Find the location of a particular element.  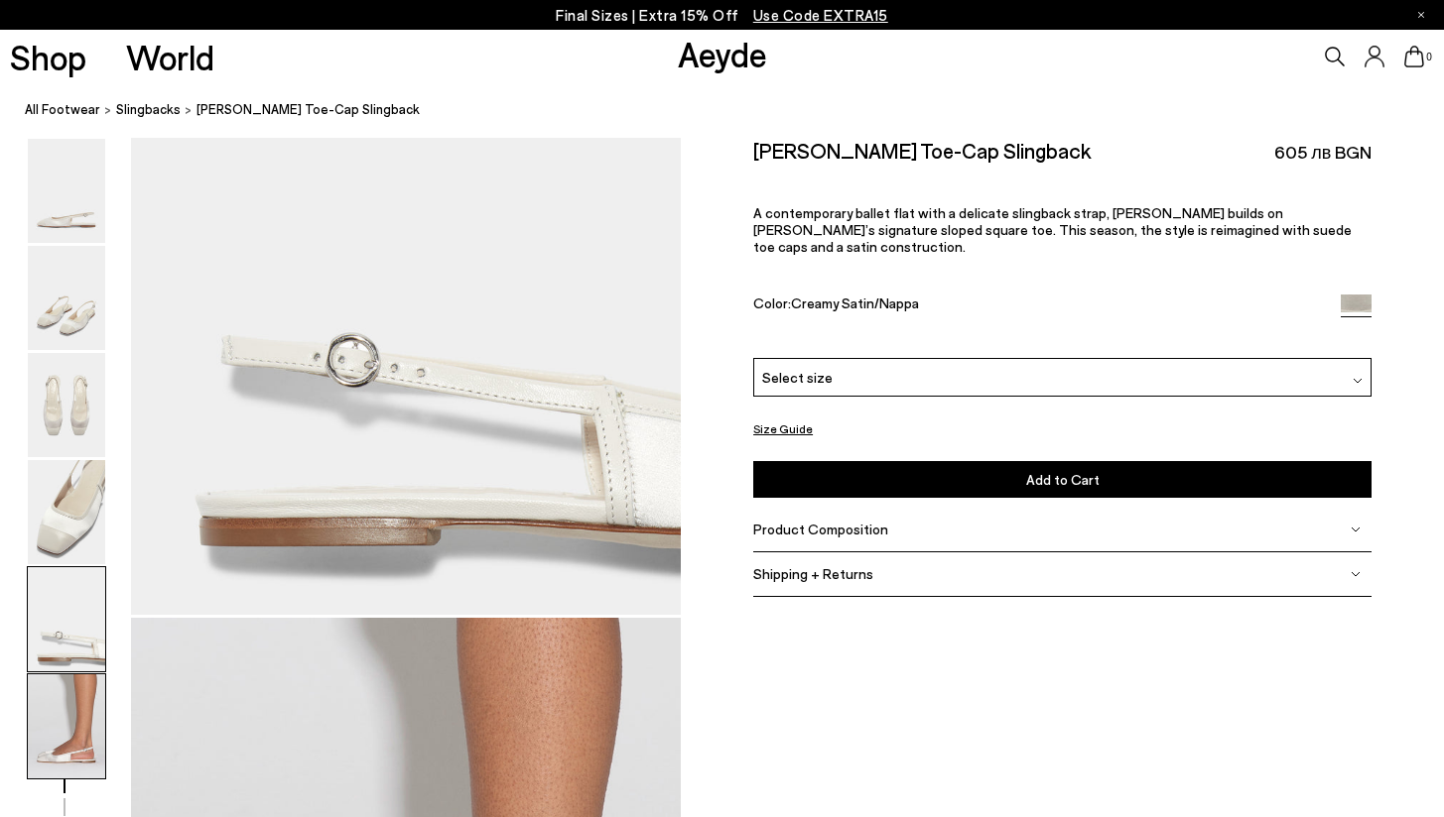

p: Final Sizes | Extra 15% Off is located at coordinates (721, 15).